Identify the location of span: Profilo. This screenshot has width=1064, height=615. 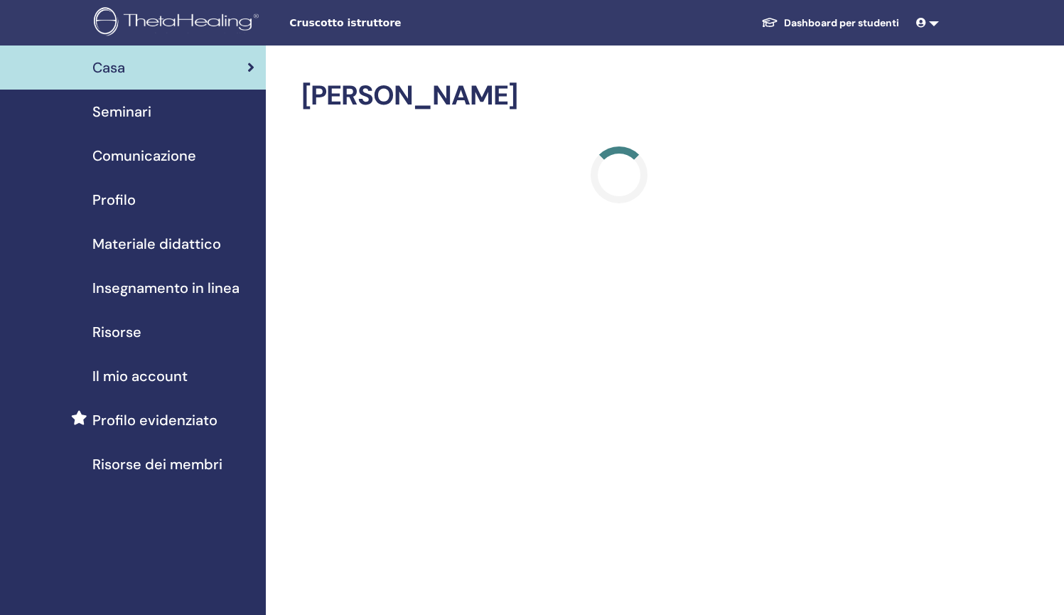
(114, 200).